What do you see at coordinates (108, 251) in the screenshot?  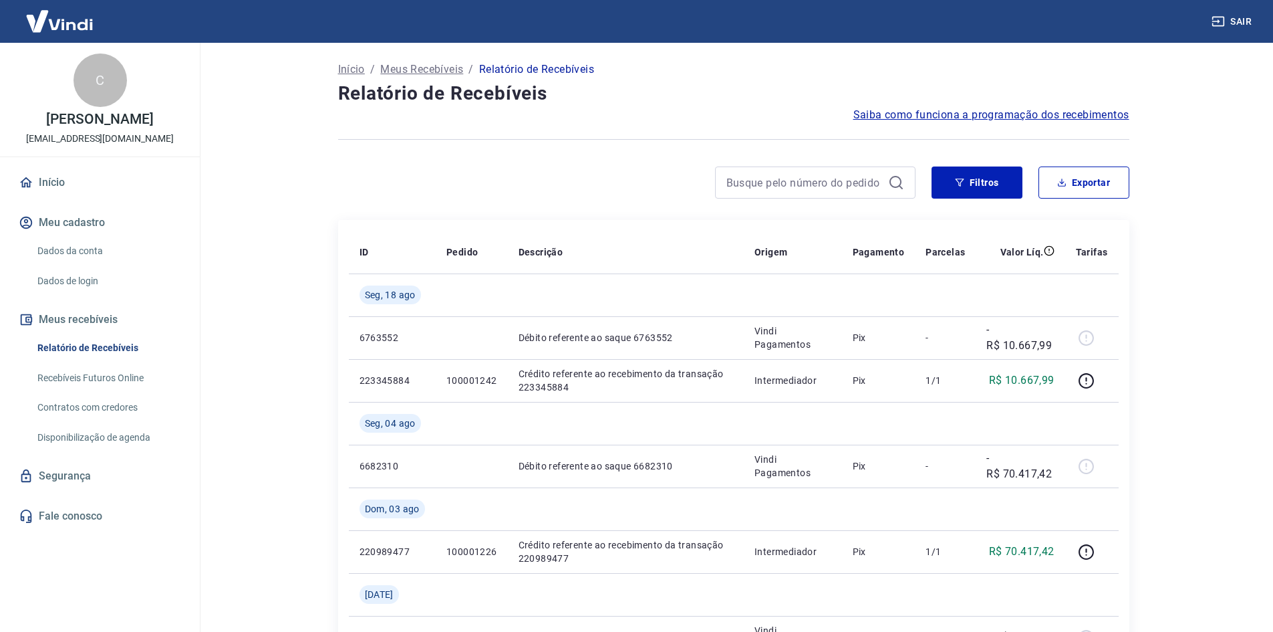 I see `a: Dados da conta` at bounding box center [108, 251].